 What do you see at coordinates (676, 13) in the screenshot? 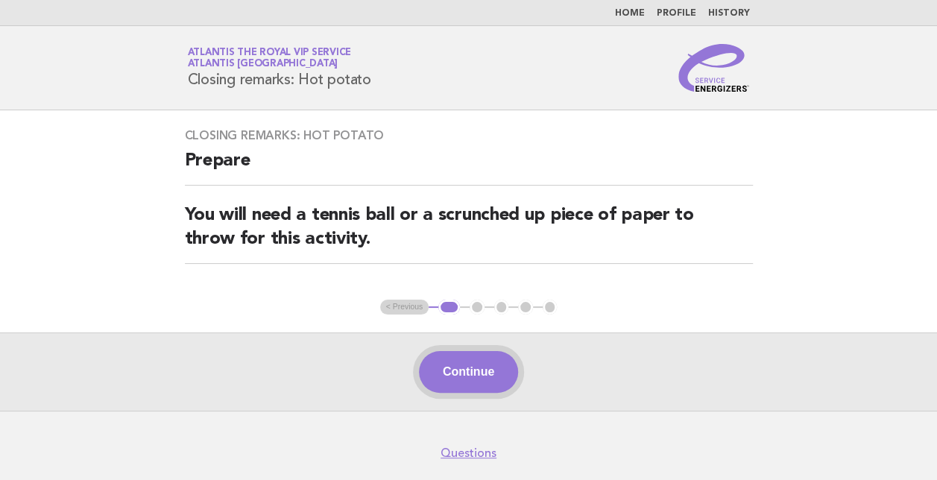
I see `a: Profile` at bounding box center [676, 13].